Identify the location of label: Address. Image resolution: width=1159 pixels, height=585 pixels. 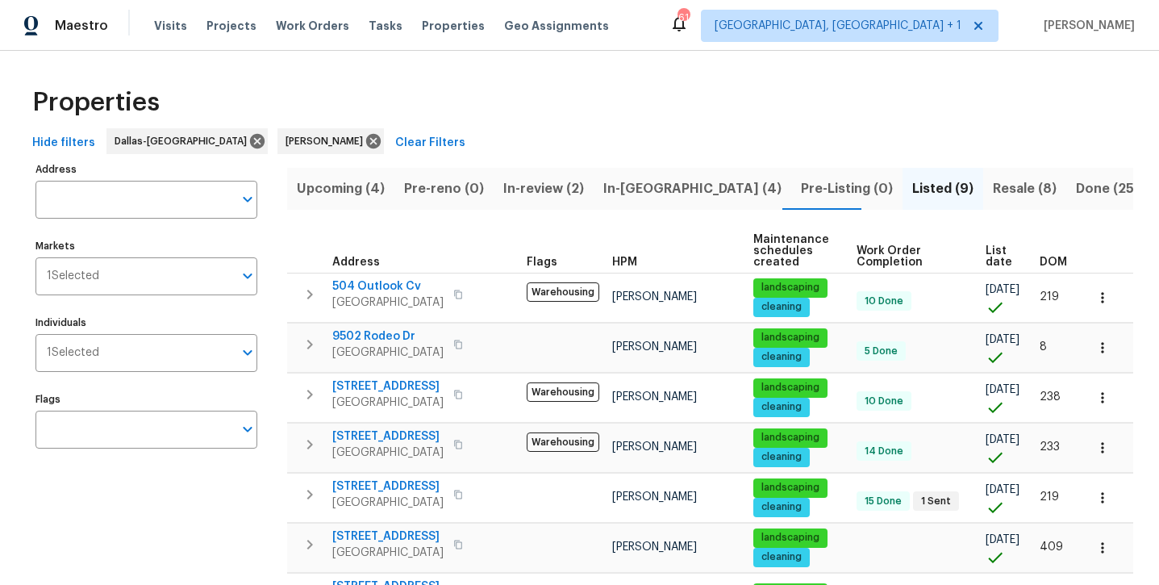
(146, 169).